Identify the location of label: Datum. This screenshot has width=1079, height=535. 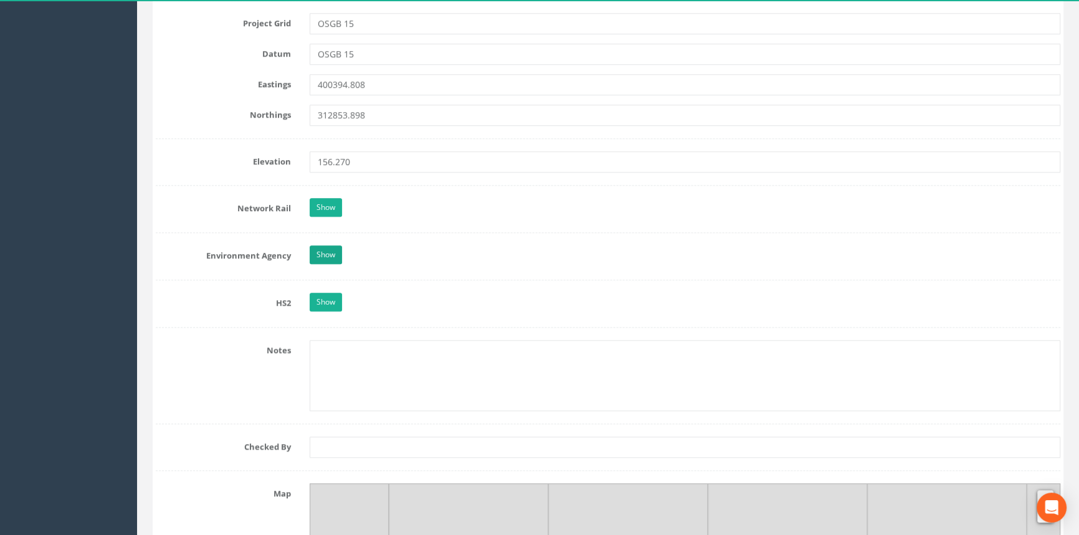
(223, 52).